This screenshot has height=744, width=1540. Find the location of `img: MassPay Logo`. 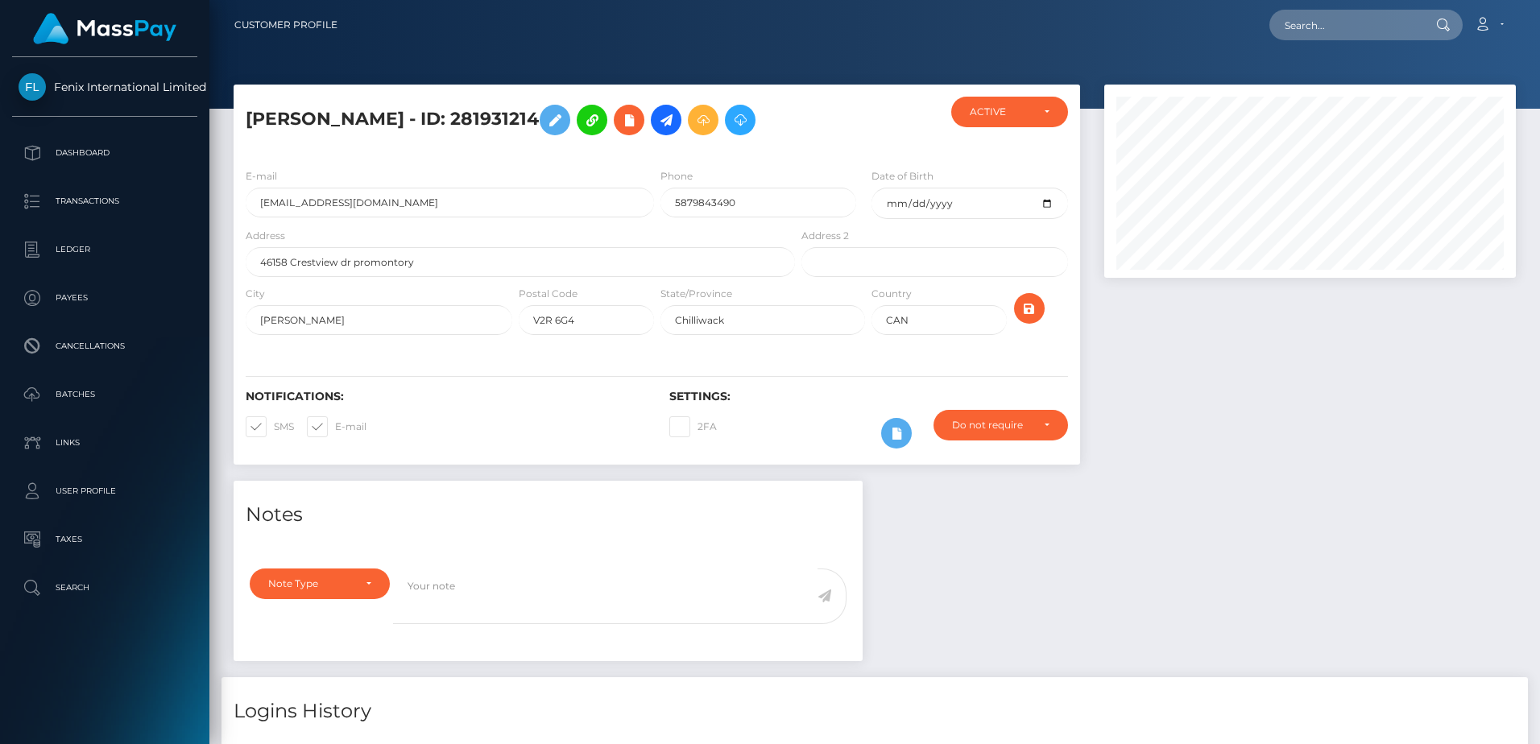

img: MassPay Logo is located at coordinates (105, 28).